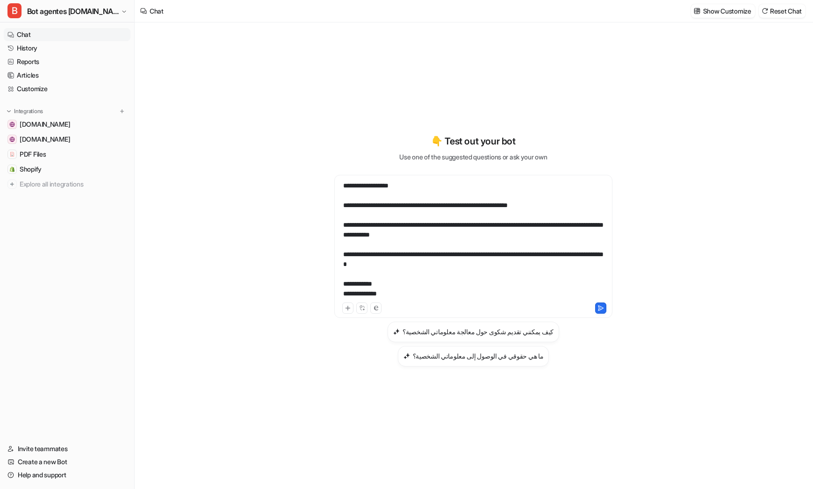 This screenshot has width=813, height=489. I want to click on img: menu_add.svg, so click(122, 111).